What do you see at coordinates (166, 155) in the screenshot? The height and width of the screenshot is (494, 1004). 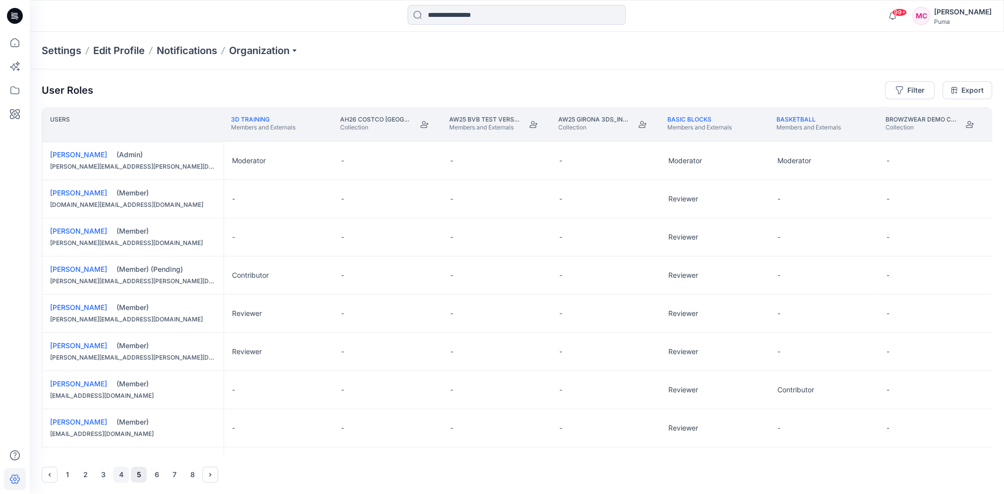 I see `div: (Admin)` at bounding box center [166, 155].